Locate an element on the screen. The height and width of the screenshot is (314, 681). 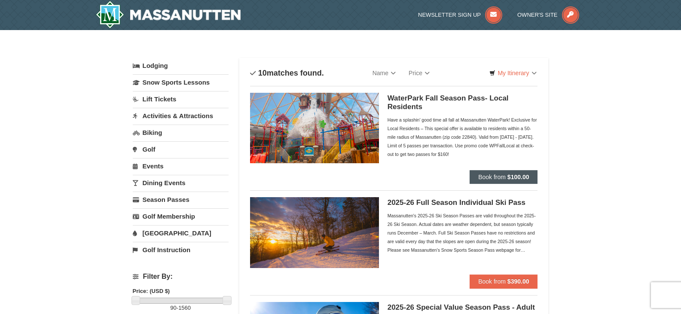
a: Massanutten Resort is located at coordinates (168, 15).